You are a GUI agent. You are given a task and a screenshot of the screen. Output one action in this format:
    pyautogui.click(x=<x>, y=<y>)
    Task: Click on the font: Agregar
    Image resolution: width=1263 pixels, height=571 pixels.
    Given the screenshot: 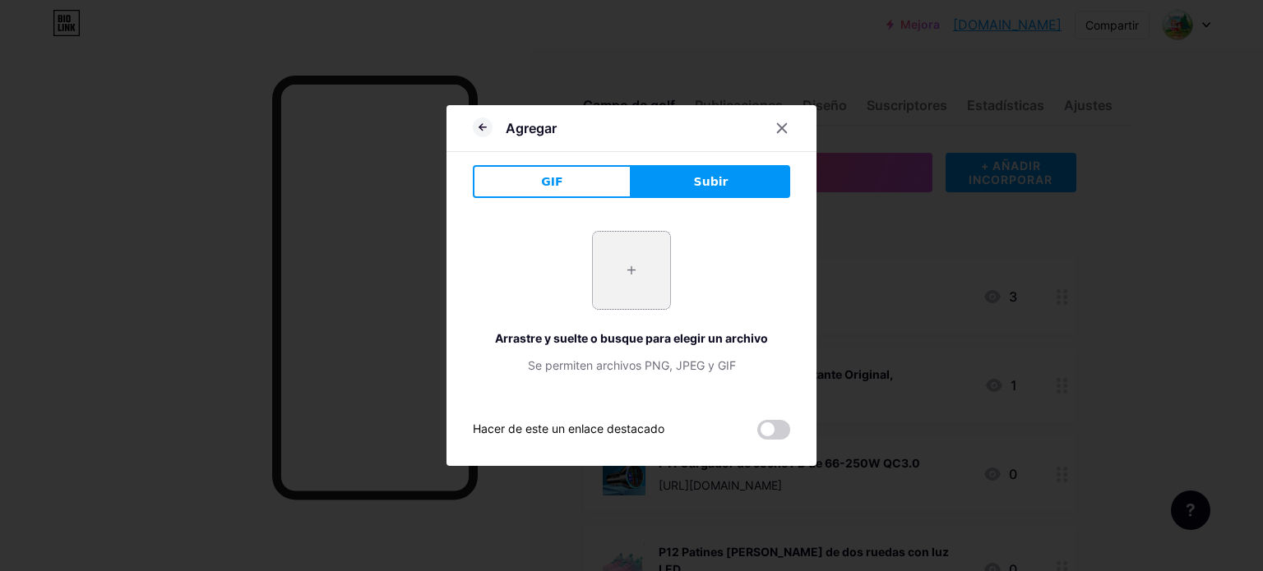 What is the action you would take?
    pyautogui.click(x=531, y=128)
    